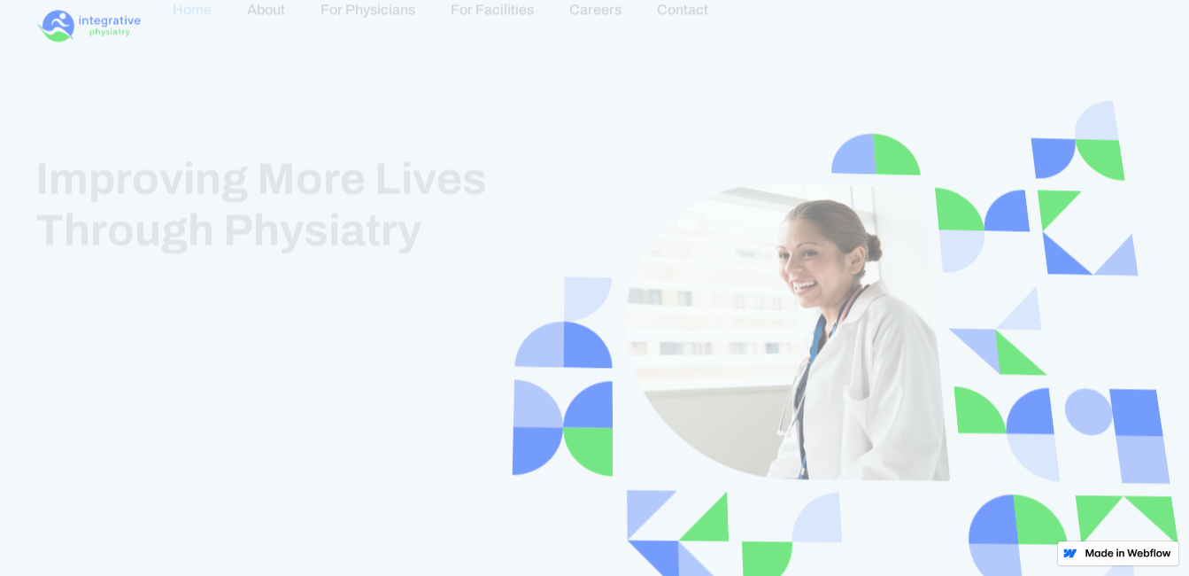 The image size is (1189, 576). I want to click on a: home, so click(89, 26).